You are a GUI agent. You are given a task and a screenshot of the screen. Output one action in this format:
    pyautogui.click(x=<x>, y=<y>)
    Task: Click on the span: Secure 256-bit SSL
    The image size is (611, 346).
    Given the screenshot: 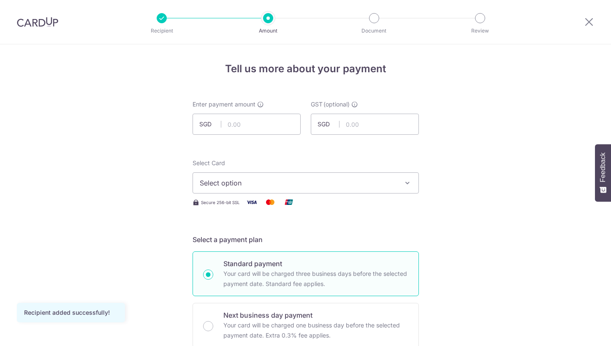 What is the action you would take?
    pyautogui.click(x=220, y=202)
    